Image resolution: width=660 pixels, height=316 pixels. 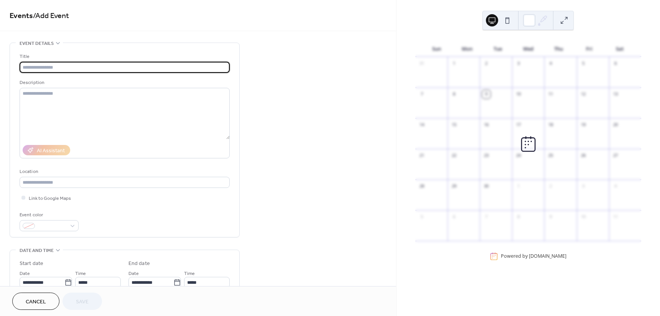 I want to click on div: Title, so click(x=124, y=56).